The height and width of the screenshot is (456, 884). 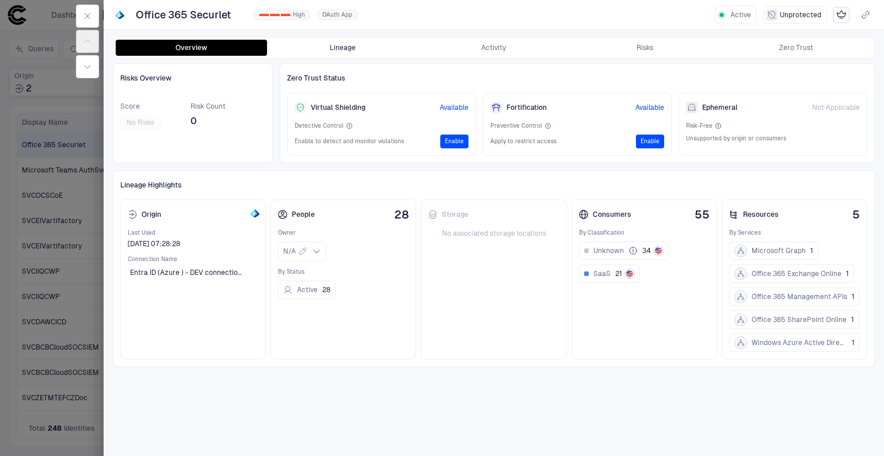 What do you see at coordinates (619, 274) in the screenshot?
I see `span: 21` at bounding box center [619, 274].